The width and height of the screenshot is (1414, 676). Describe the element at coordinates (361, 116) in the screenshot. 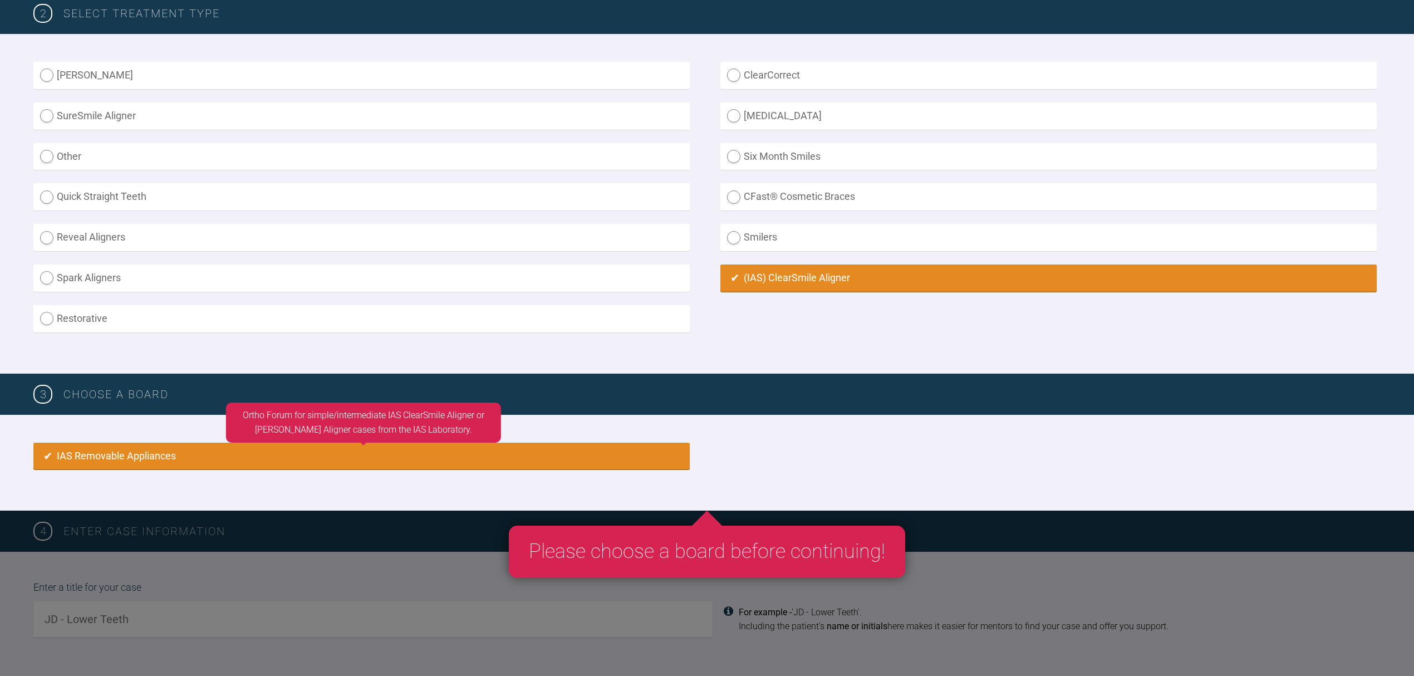

I see `label: SureSmile Aligner` at that location.